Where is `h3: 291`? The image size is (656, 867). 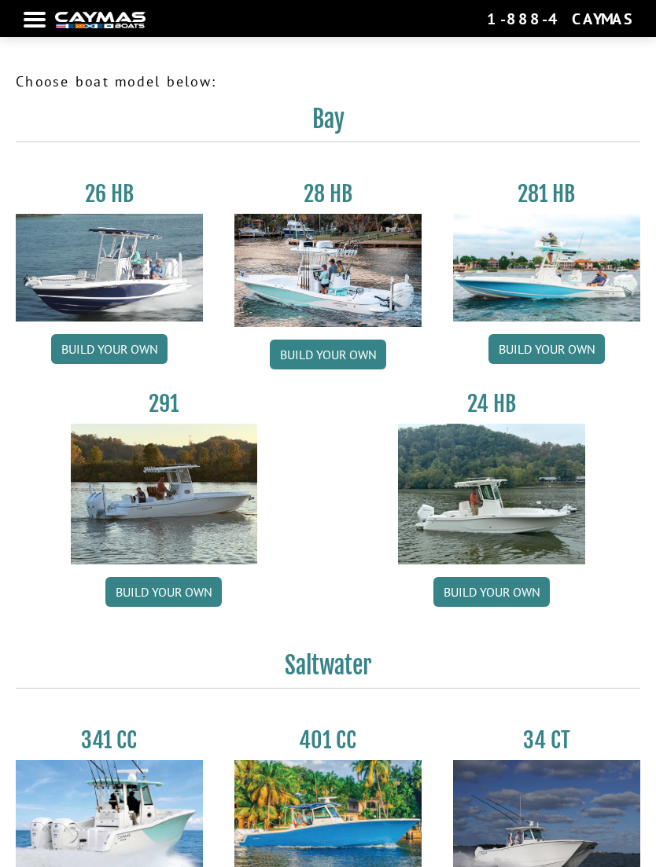
h3: 291 is located at coordinates (164, 403).